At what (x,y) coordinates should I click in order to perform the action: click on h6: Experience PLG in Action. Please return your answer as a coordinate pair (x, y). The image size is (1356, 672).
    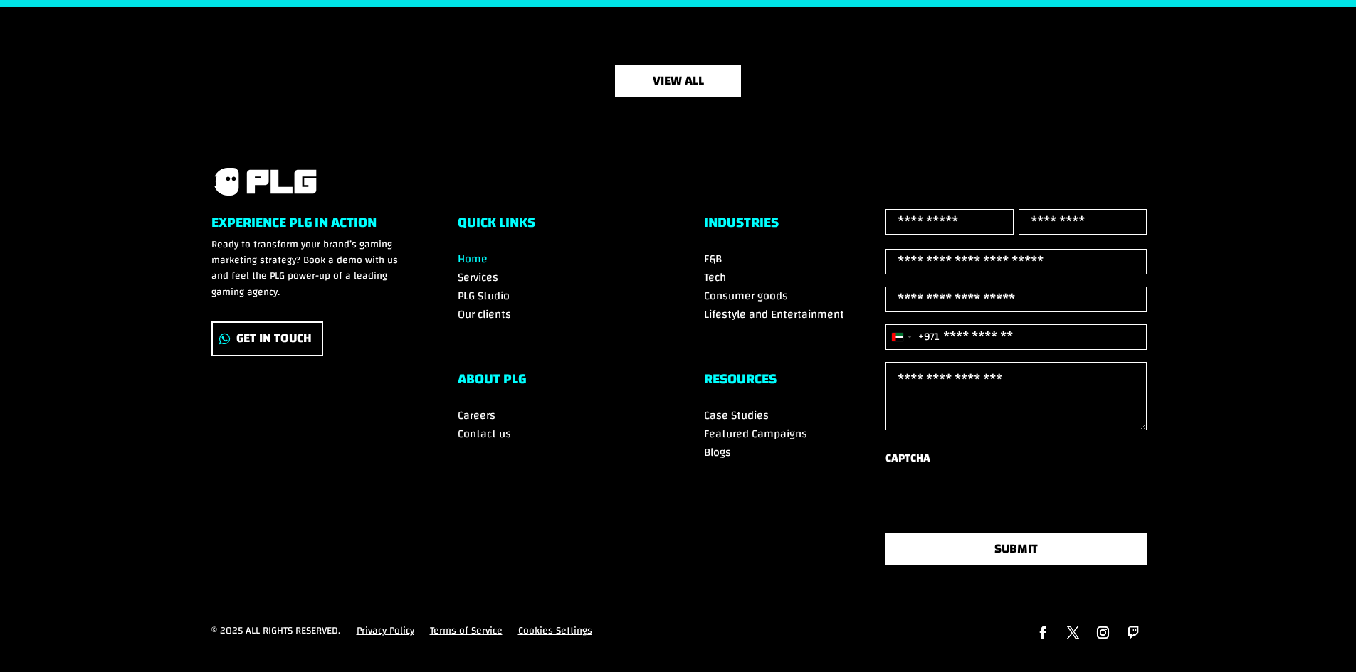
    Looking at the image, I should click on (309, 226).